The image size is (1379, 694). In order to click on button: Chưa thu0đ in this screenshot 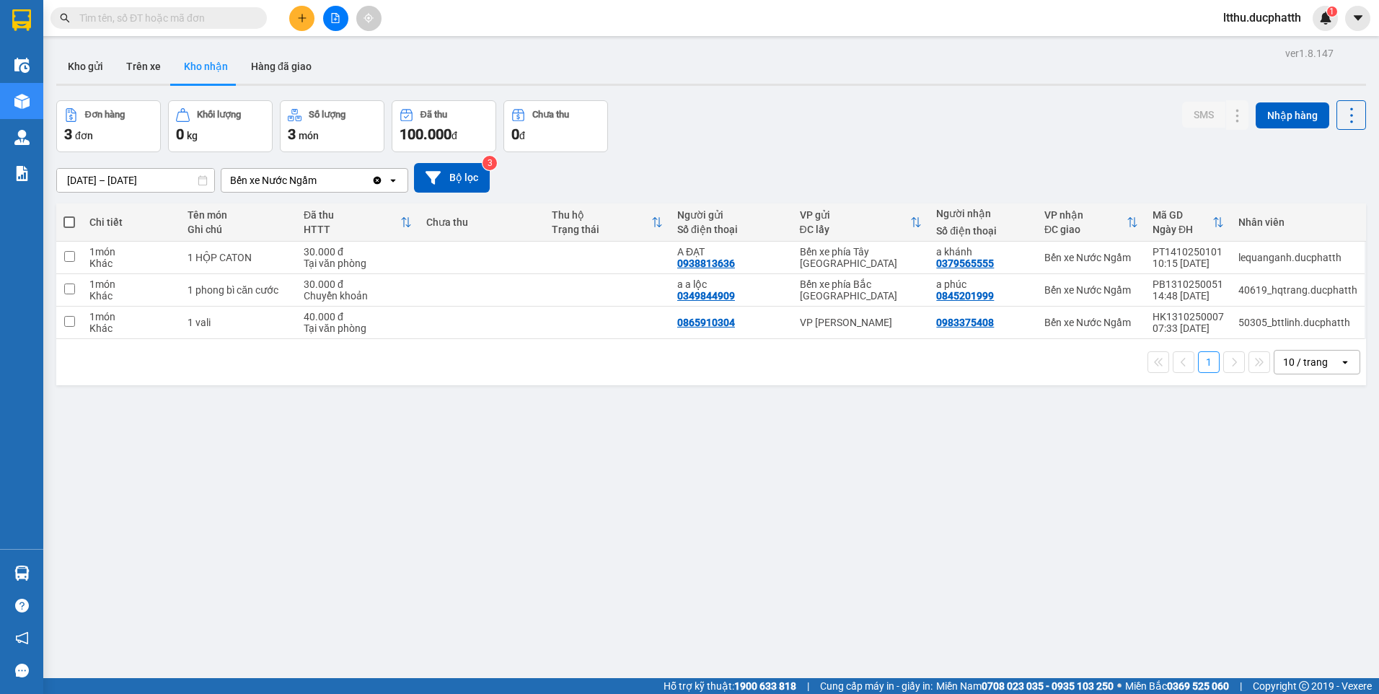, I will do `click(555, 126)`.